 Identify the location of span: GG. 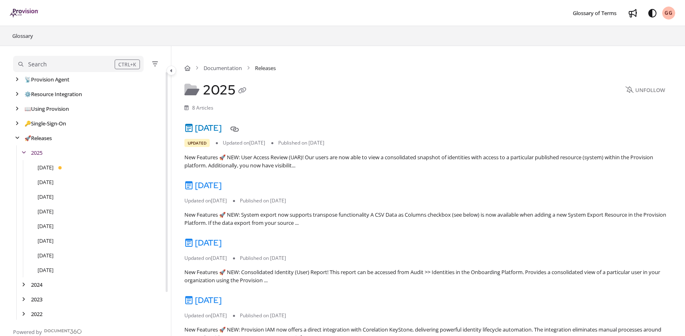
(668, 13).